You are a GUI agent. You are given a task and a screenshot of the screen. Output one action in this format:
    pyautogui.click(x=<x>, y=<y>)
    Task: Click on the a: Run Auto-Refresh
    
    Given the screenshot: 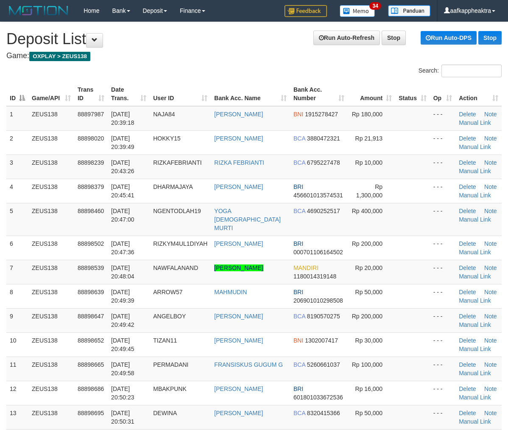 What is the action you would take?
    pyautogui.click(x=347, y=38)
    